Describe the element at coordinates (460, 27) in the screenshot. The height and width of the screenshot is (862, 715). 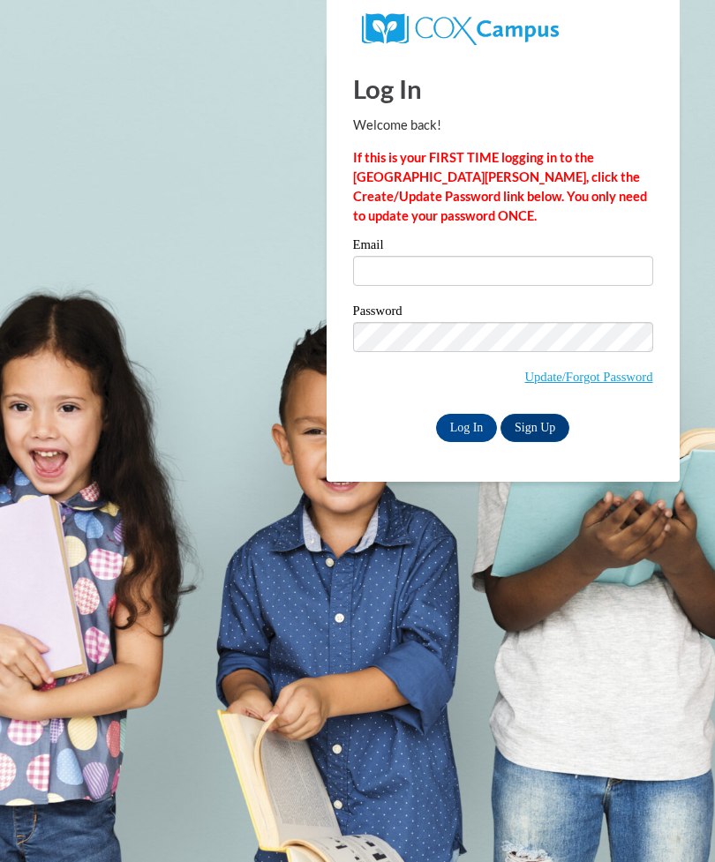
I see `a: COX Campus` at that location.